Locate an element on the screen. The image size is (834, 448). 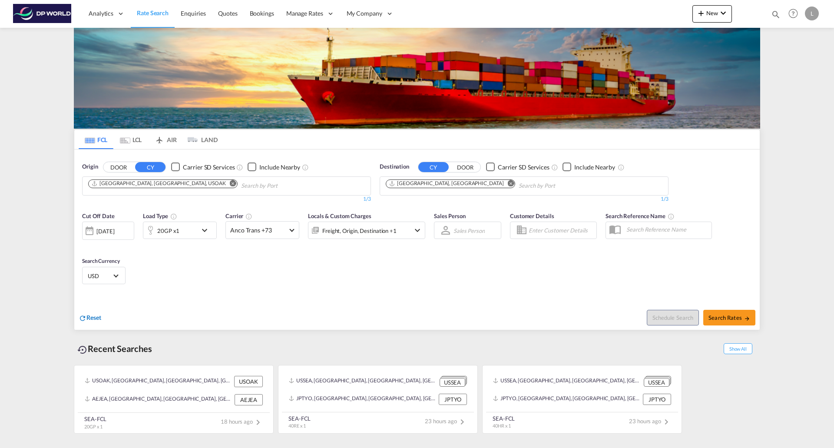
md-icon: Your search will be saved by the below given name is located at coordinates (671, 216).